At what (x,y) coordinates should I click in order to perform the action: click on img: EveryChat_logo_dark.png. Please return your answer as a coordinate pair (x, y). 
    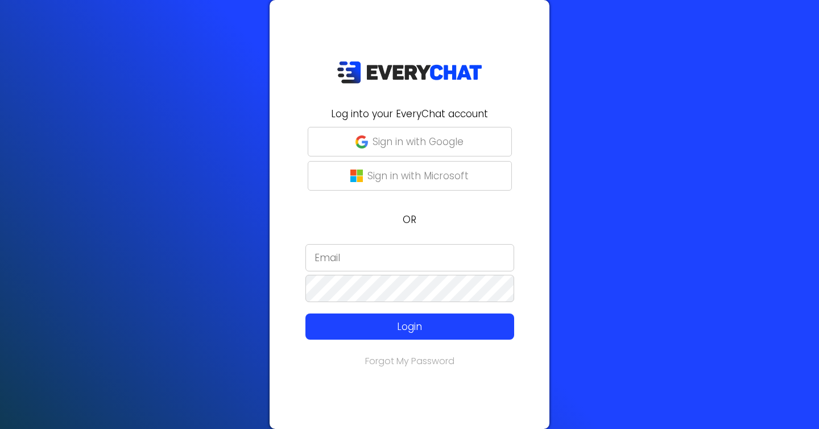
    Looking at the image, I should click on (410, 72).